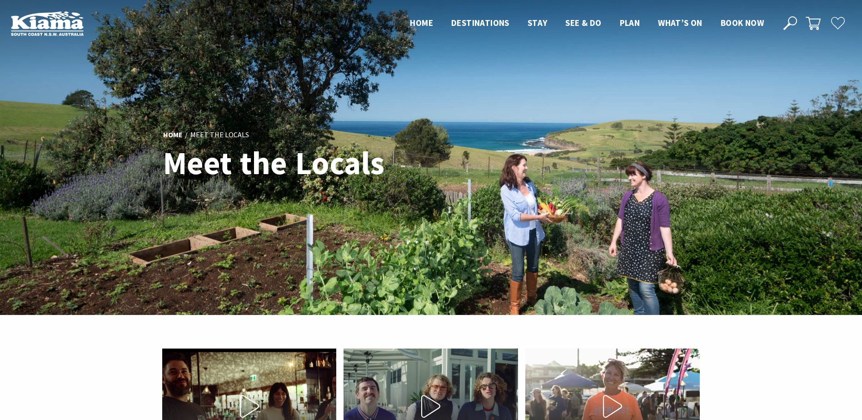 The width and height of the screenshot is (862, 420). Describe the element at coordinates (630, 23) in the screenshot. I see `span: Plan` at that location.